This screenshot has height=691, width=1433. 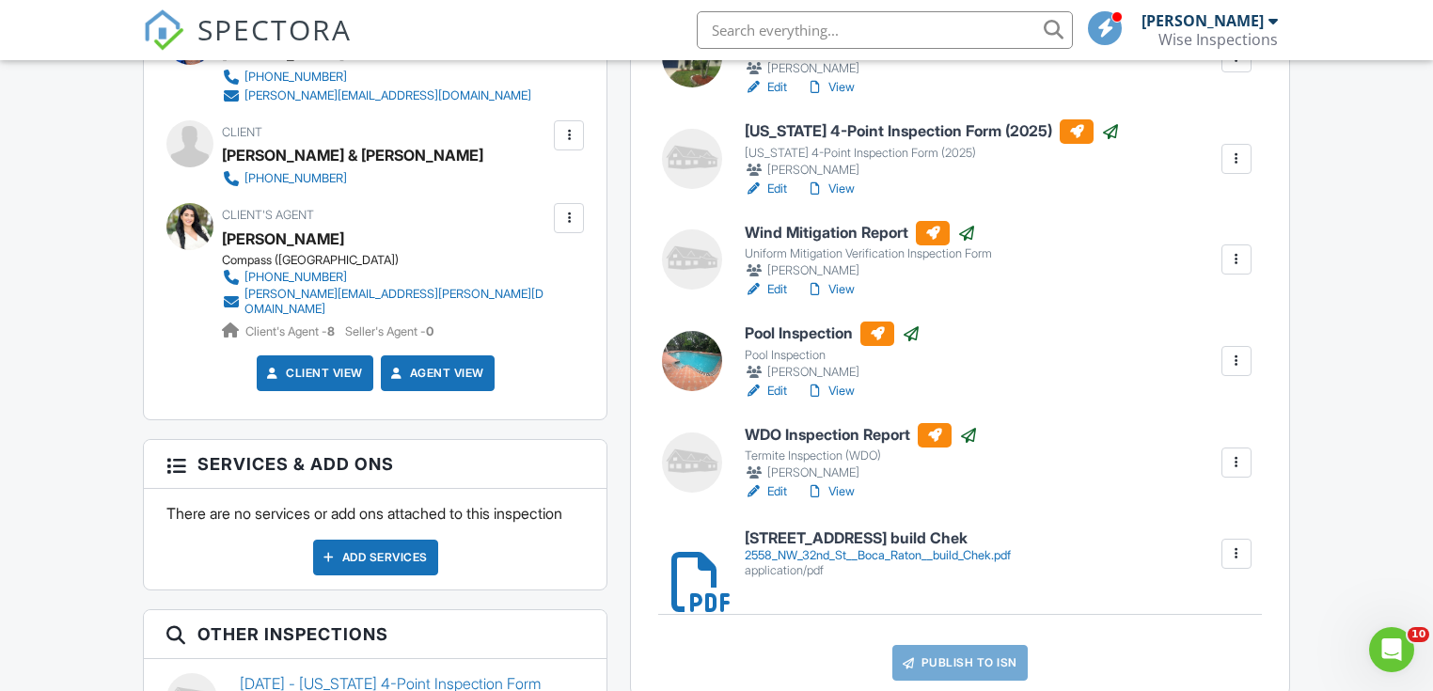 What do you see at coordinates (268, 214) in the screenshot?
I see `span: Client's Agent` at bounding box center [268, 214].